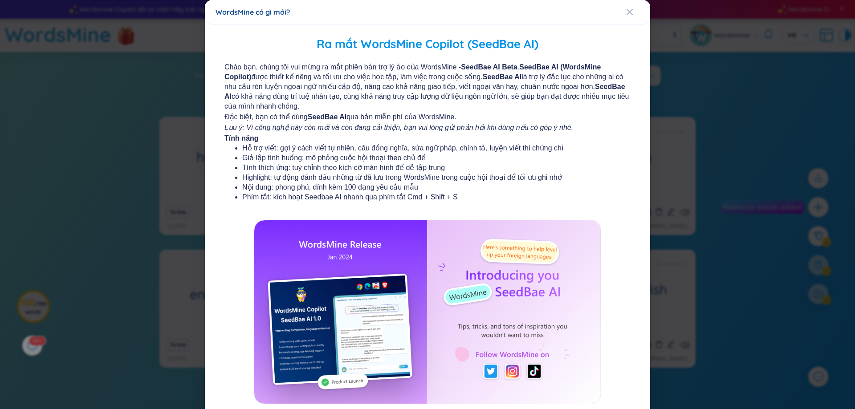 This screenshot has height=409, width=855. I want to click on i: Lưu ý: Vì công nghệ này còn mới và còn đang cải thiện, bạn vui lòng gửi phản hồi khi dùng nếu có ..., so click(399, 127).